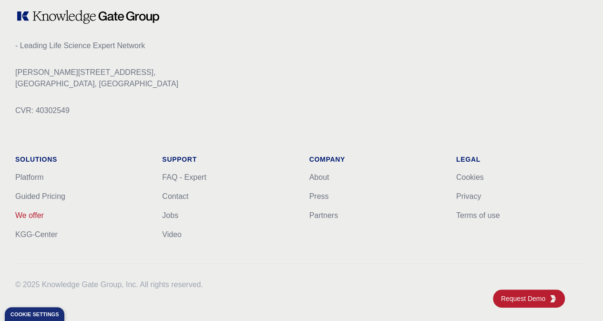 The image size is (603, 321). I want to click on a: Partners, so click(324, 215).